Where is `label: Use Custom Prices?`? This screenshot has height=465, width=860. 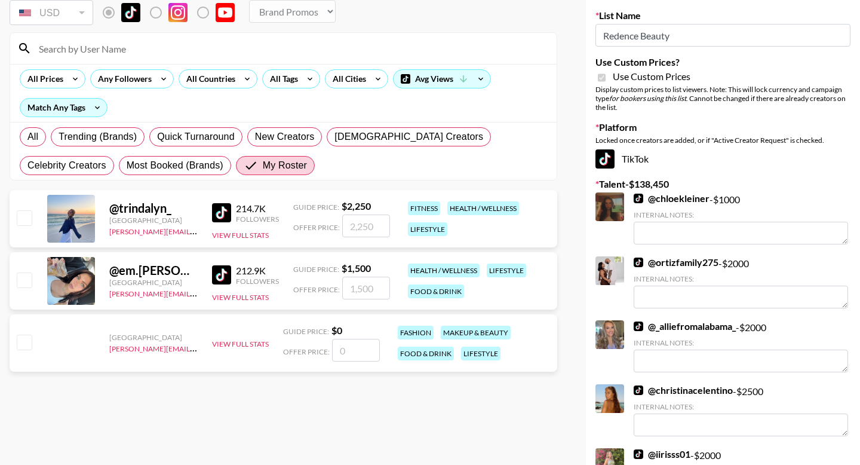 label: Use Custom Prices? is located at coordinates (723, 62).